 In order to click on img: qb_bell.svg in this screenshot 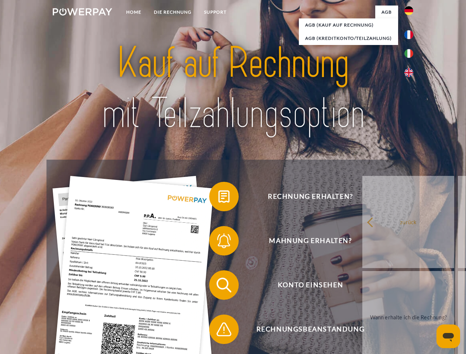, I will do `click(224, 241)`.